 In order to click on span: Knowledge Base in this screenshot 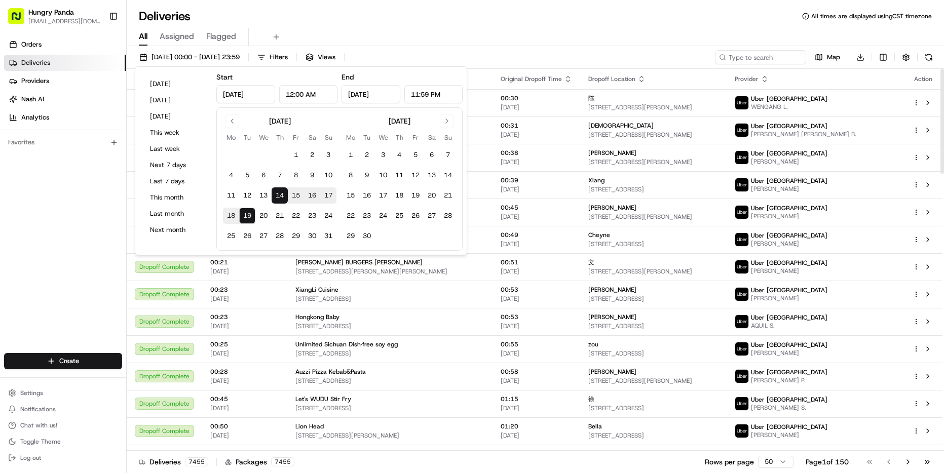, I will do `click(49, 232)`.